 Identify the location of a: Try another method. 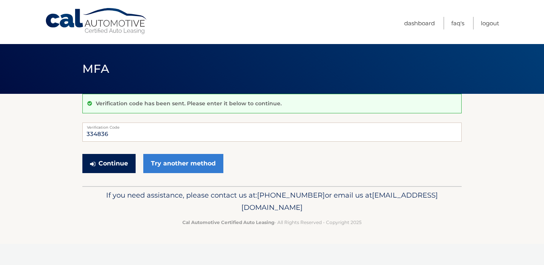
(183, 164).